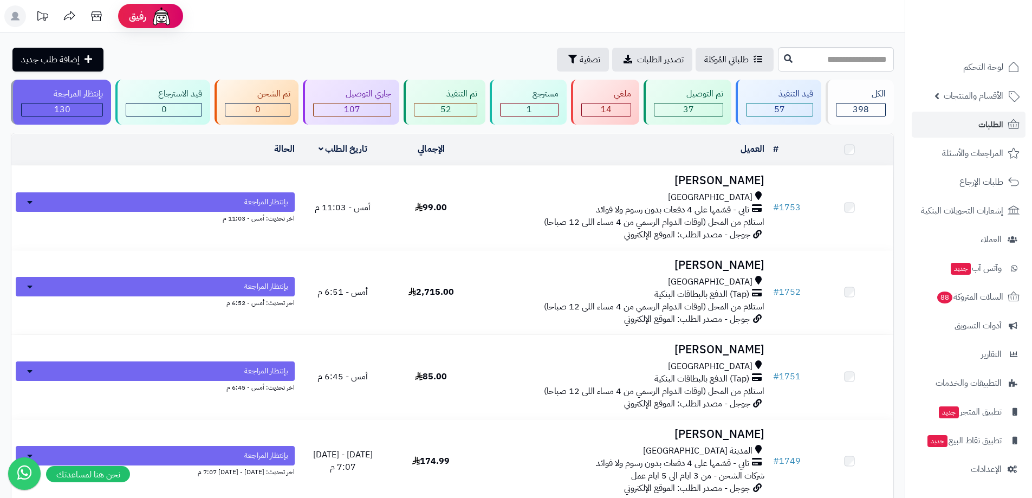 The image size is (1032, 498). What do you see at coordinates (780, 109) in the screenshot?
I see `div: 57` at bounding box center [780, 109].